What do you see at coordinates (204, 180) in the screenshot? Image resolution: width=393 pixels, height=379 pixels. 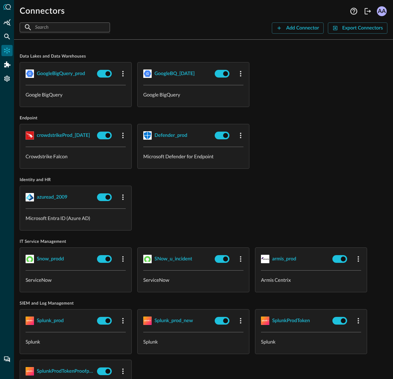 I see `span: Identity and HR` at bounding box center [204, 180].